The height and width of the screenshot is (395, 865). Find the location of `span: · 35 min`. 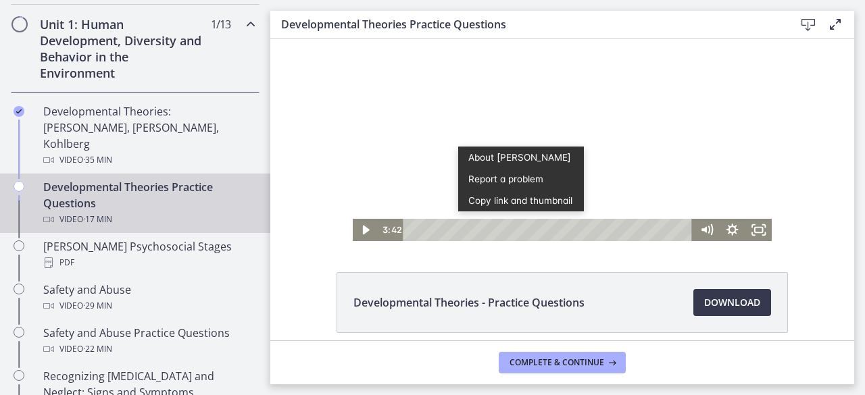

span: · 35 min is located at coordinates (97, 160).